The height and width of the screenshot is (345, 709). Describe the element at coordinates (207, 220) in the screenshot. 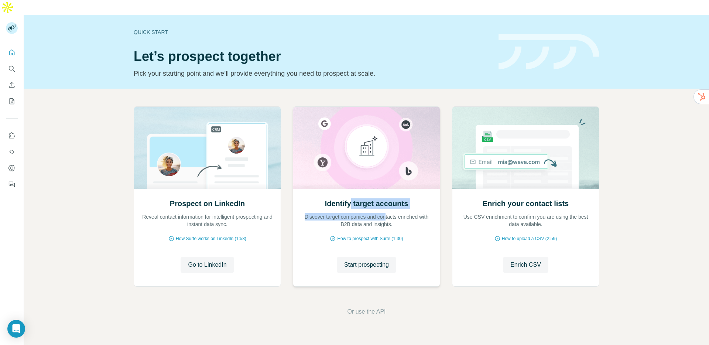

I see `p: Reveal contact information for intelligent prospecting and instant data sync.` at that location.